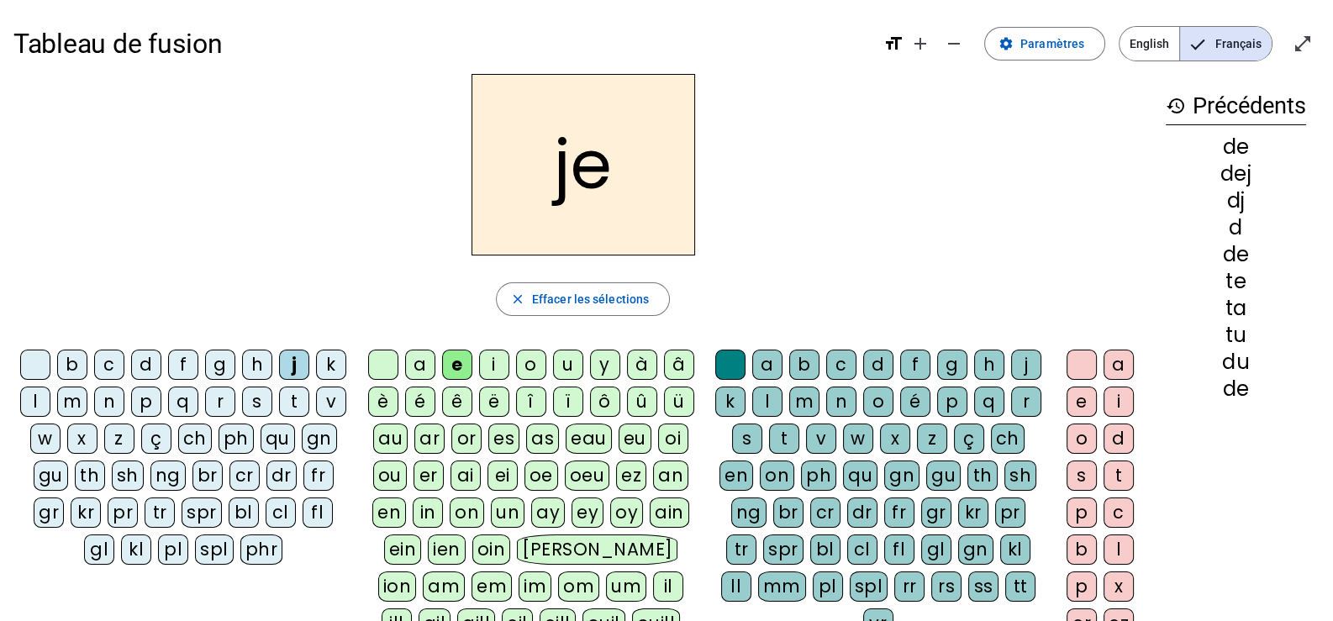  Describe the element at coordinates (531, 365) in the screenshot. I see `div: o` at that location.